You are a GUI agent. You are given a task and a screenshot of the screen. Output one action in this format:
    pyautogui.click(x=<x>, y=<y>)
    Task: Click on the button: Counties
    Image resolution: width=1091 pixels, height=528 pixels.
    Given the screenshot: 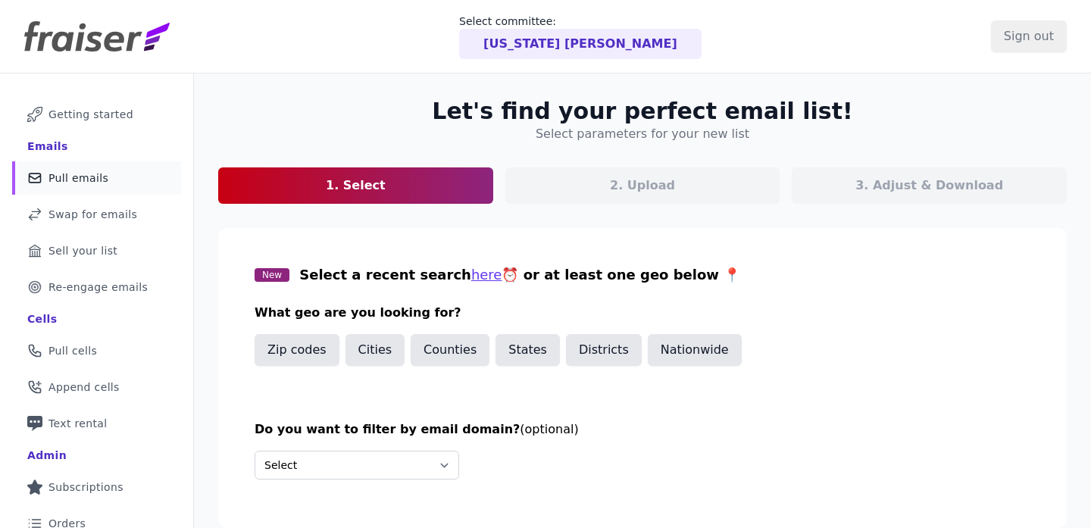 What is the action you would take?
    pyautogui.click(x=450, y=350)
    